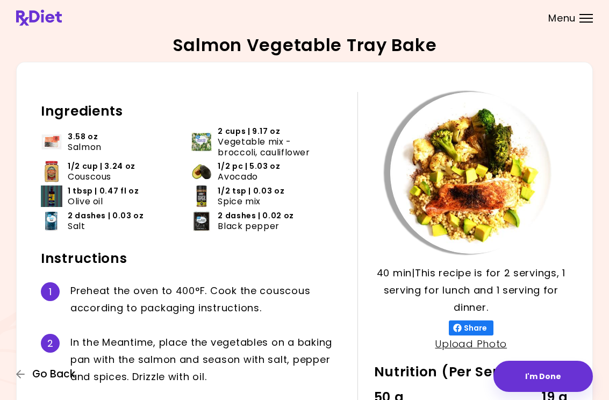 The image size is (609, 400). Describe the element at coordinates (471, 344) in the screenshot. I see `a: Upload Photo` at that location.